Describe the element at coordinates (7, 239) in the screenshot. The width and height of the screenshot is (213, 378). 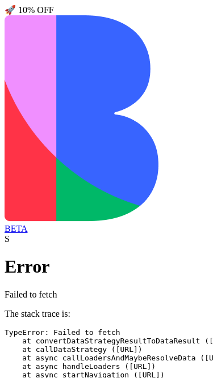
I see `span: S` at that location.